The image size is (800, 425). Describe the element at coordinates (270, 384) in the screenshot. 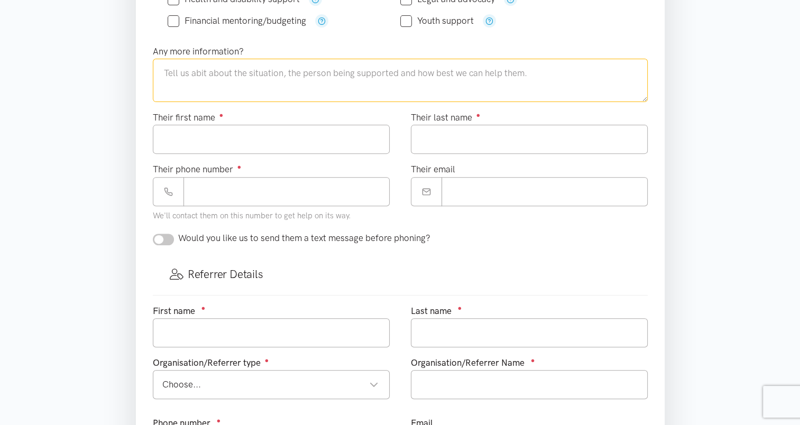

I see `div: Choose...` at that location.